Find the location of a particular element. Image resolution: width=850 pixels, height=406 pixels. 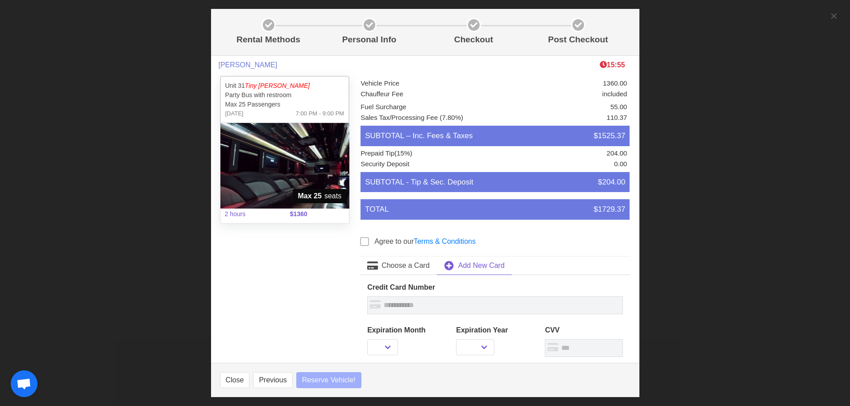

li: Prepaid Tip is located at coordinates (430, 154).